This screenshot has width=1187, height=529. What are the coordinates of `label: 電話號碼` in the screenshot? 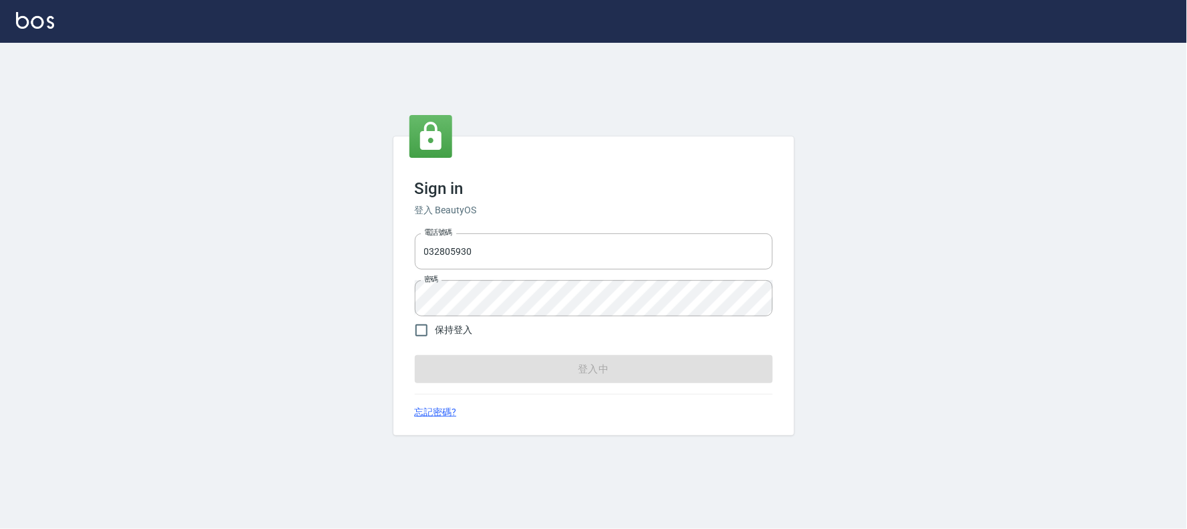 It's located at (438, 232).